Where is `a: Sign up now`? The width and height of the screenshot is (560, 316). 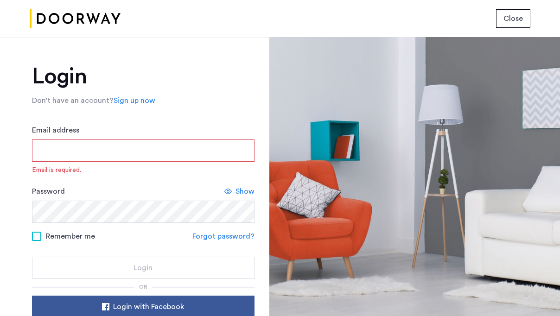
a: Sign up now is located at coordinates (135, 101).